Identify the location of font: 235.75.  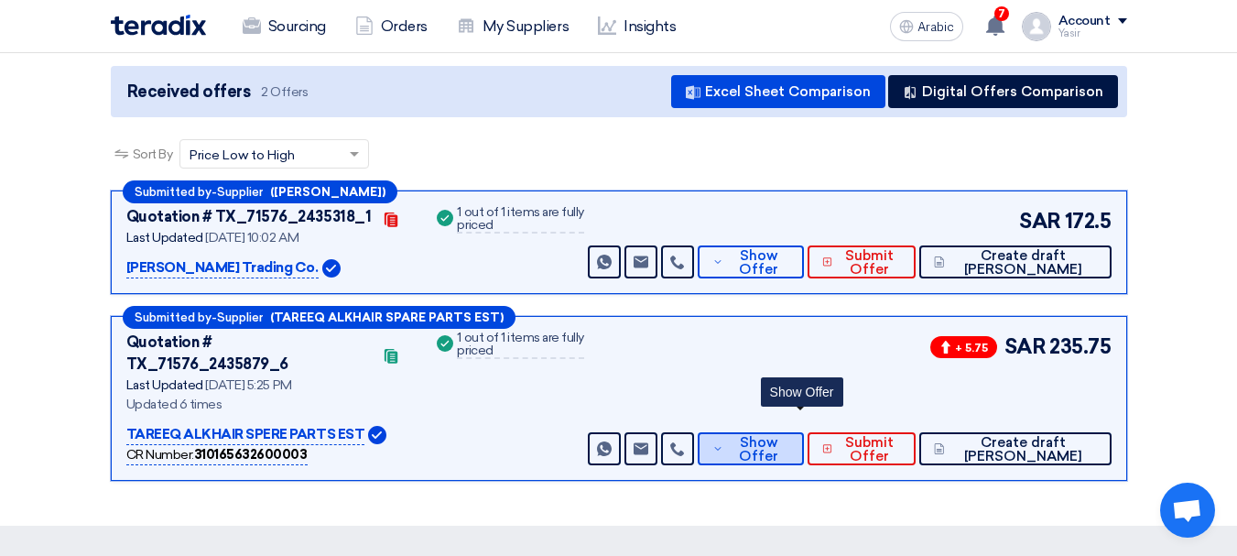
(1080, 346).